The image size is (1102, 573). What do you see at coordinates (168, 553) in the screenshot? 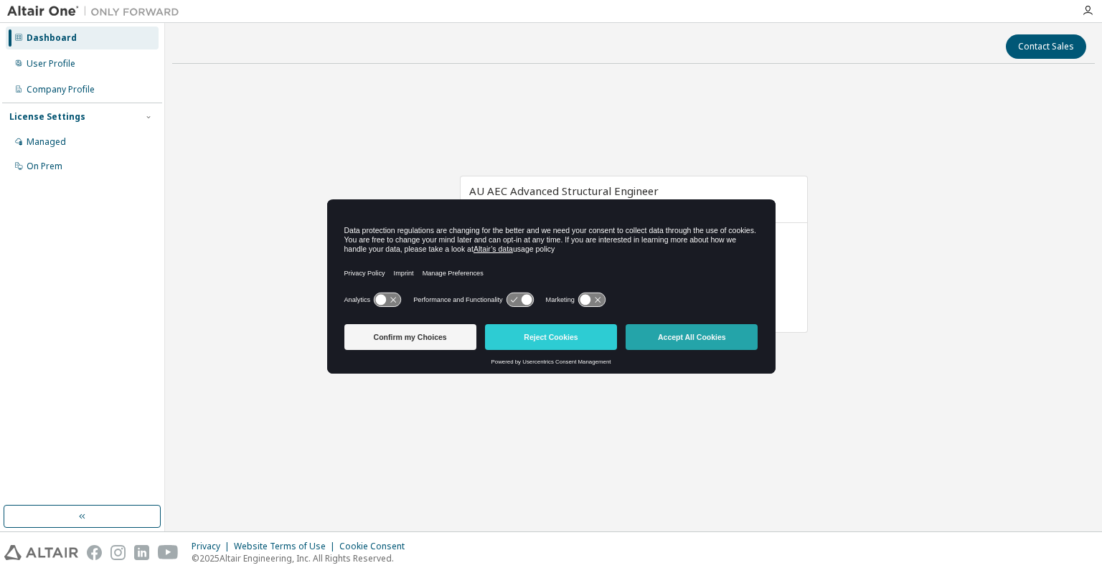
I see `img: youtube.svg` at bounding box center [168, 553].